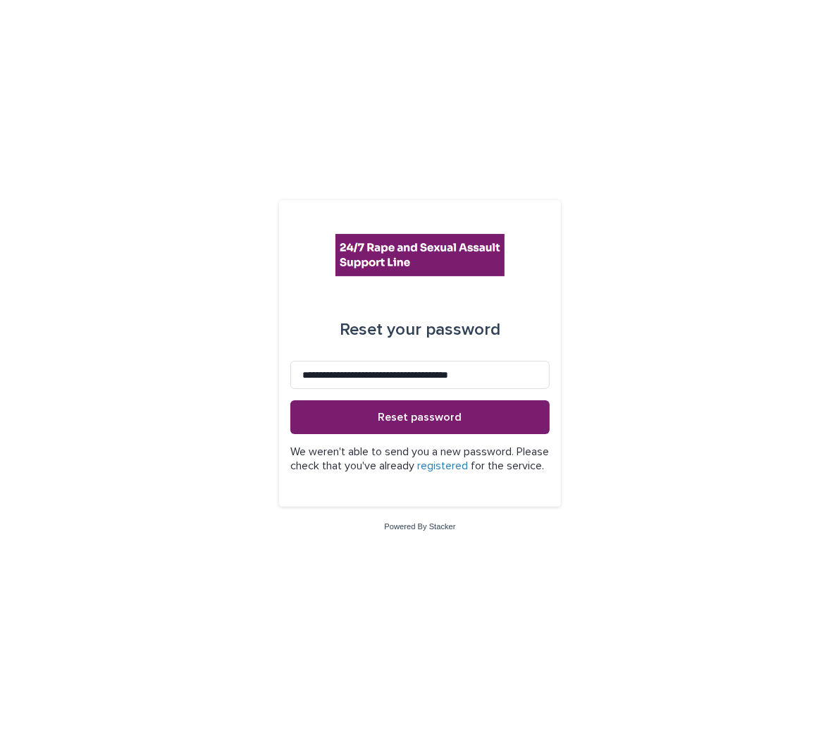 This screenshot has height=747, width=840. I want to click on button: Reset password, so click(420, 417).